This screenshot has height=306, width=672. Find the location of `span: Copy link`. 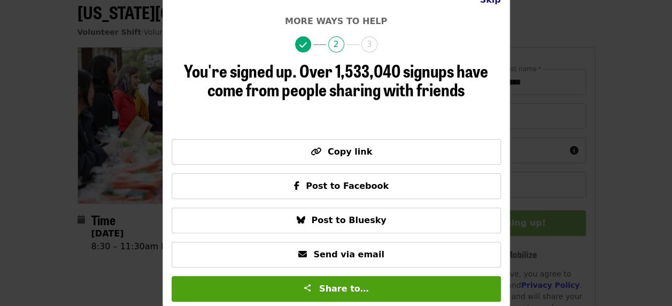

span: Copy link is located at coordinates (350, 151).